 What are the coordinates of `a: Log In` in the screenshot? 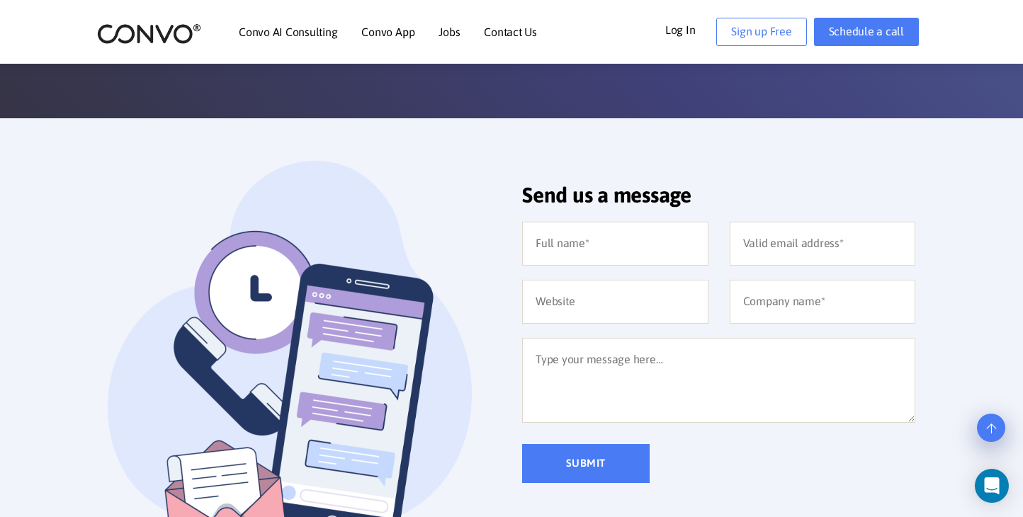 It's located at (691, 29).